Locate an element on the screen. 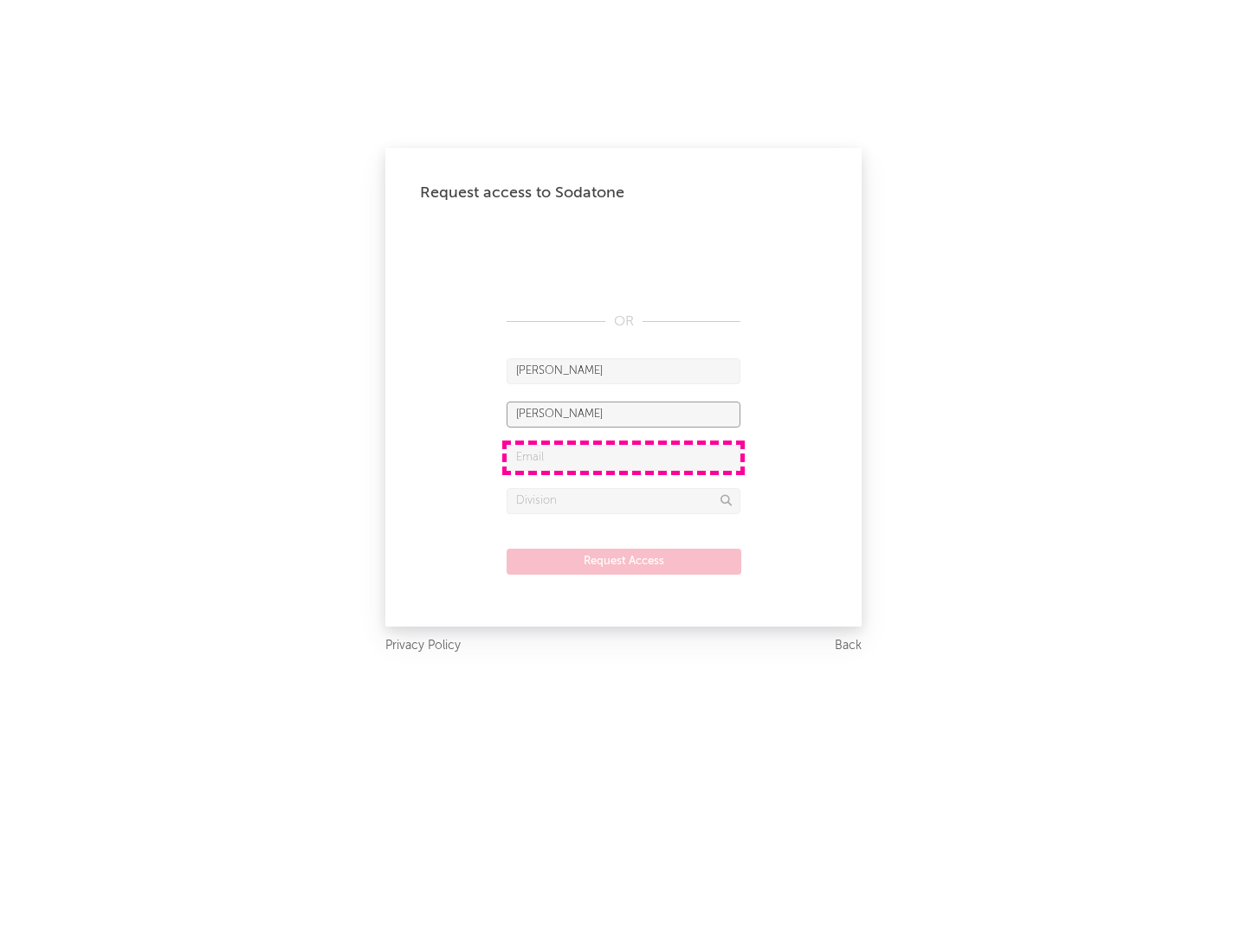 Image resolution: width=1247 pixels, height=952 pixels. a: Back is located at coordinates (848, 645).